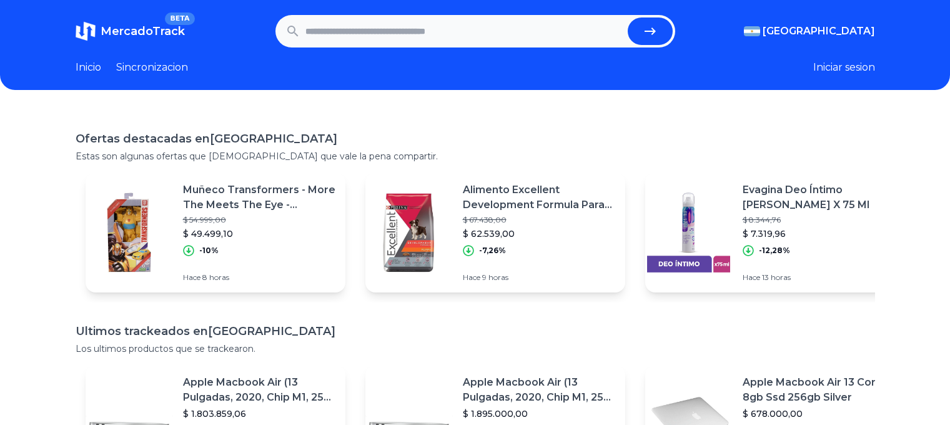 This screenshot has width=950, height=425. Describe the element at coordinates (539, 220) in the screenshot. I see `p: $ 67.438,00` at that location.